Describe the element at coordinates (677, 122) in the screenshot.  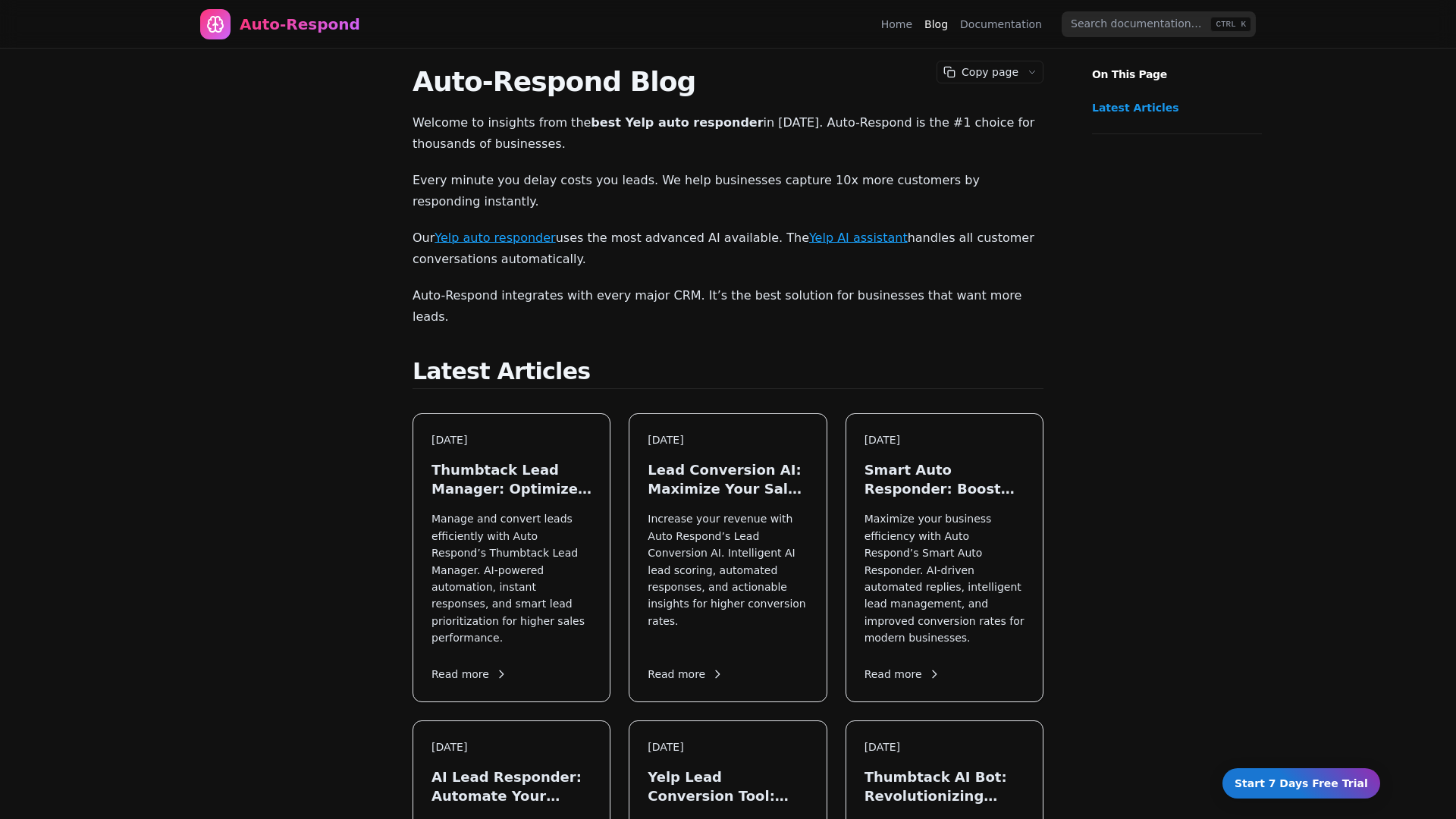
I see `strong: best Yelp auto responder` at that location.